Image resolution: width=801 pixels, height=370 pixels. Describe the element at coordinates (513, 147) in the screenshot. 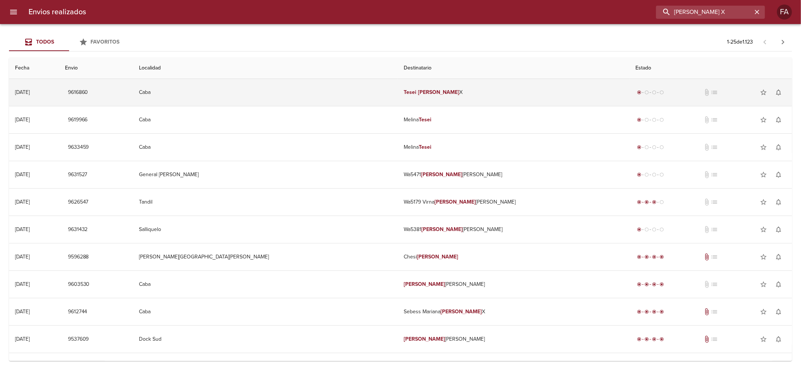

I see `td: Melina` at that location.